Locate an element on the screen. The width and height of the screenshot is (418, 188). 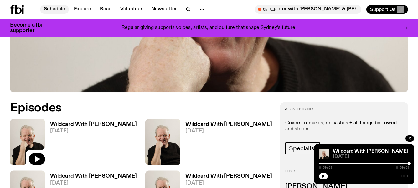
a: Volunteer is located at coordinates (131, 9).